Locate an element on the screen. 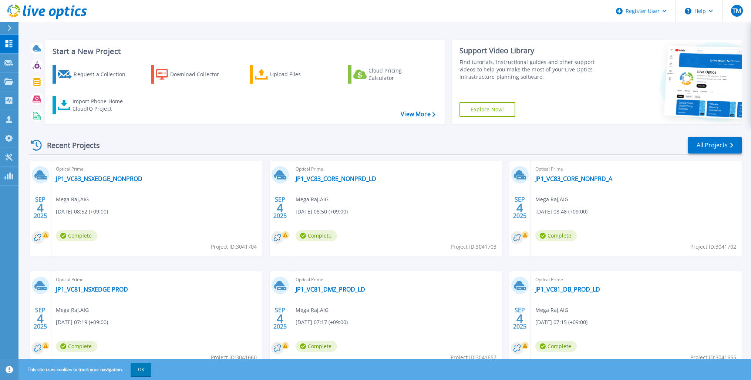  a: JP1_VC83_CORE_NONPRD_LD is located at coordinates (336, 179).